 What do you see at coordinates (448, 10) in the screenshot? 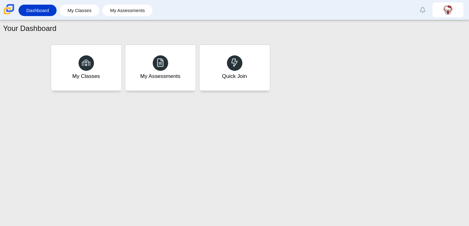
I see `img: jennifer.moreno.rZb4cN` at bounding box center [448, 10].